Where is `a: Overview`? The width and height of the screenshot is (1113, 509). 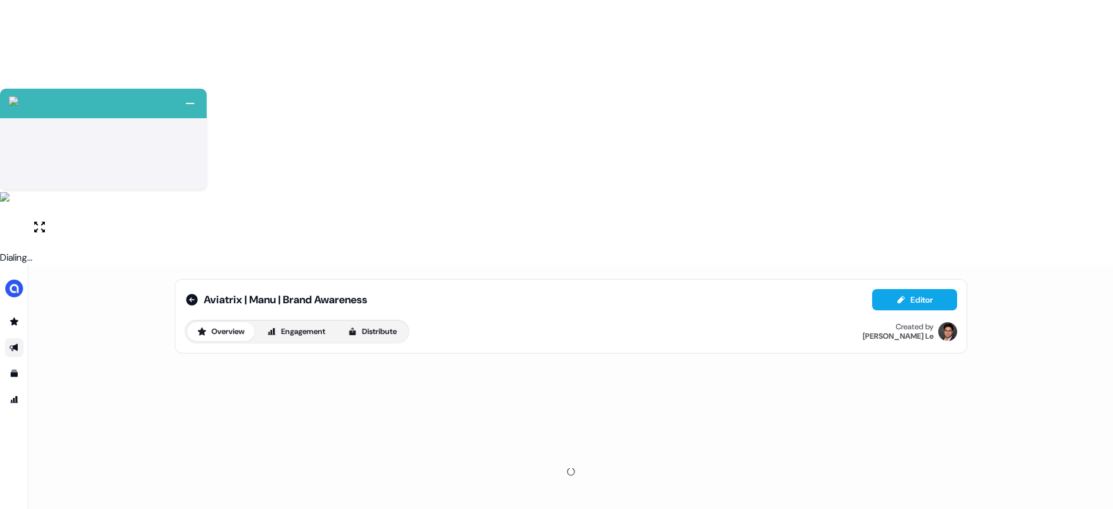 a: Overview is located at coordinates (221, 331).